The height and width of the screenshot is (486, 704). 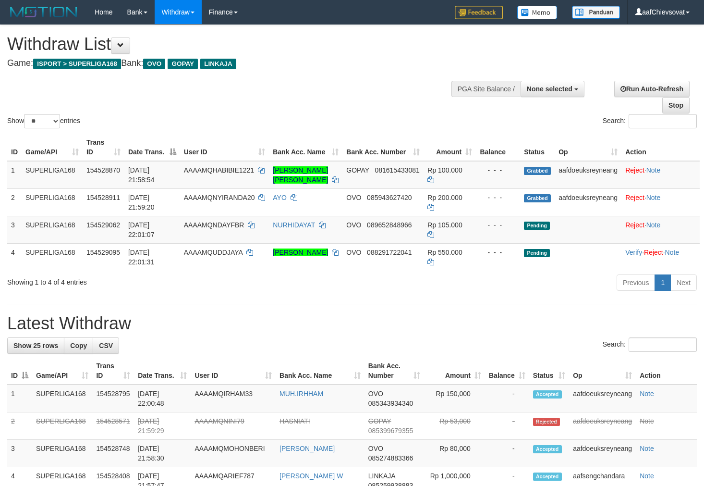 What do you see at coordinates (538, 12) in the screenshot?
I see `img: Button%20Memo.svg` at bounding box center [538, 12].